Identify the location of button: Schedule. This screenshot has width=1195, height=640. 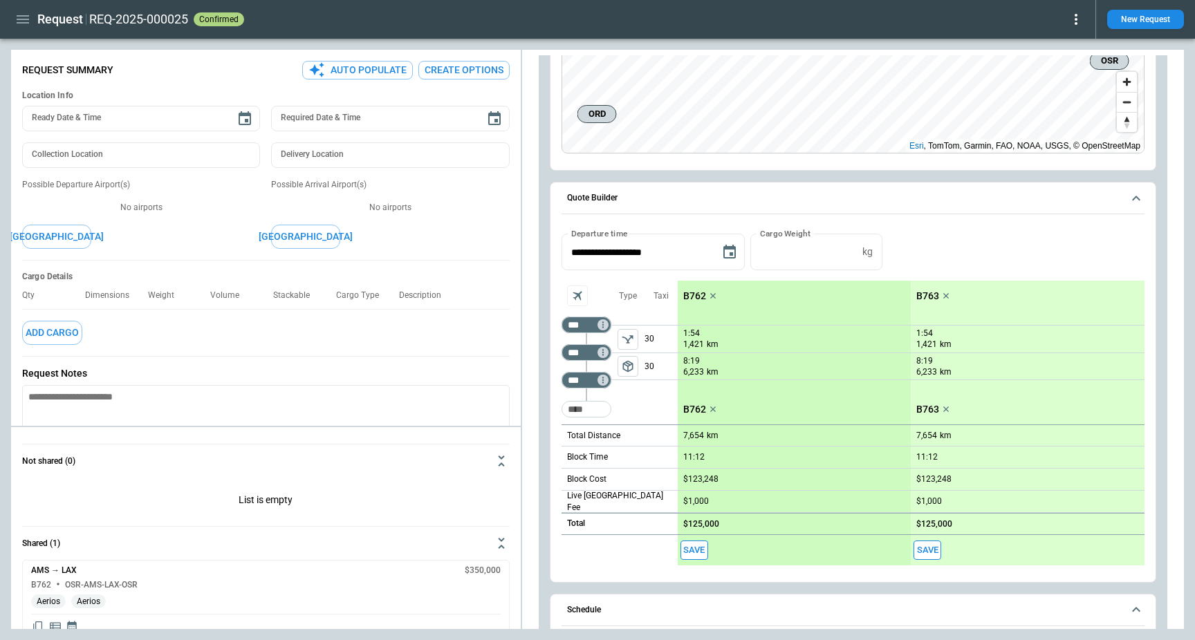
(852, 610).